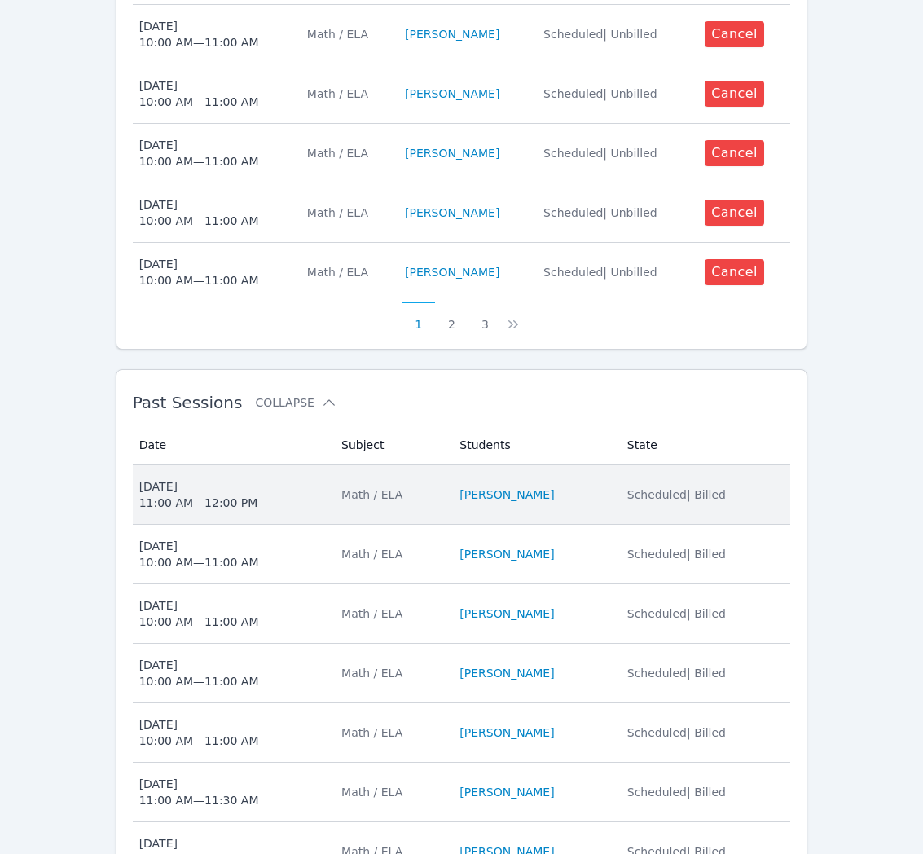  I want to click on button: 2, so click(451, 317).